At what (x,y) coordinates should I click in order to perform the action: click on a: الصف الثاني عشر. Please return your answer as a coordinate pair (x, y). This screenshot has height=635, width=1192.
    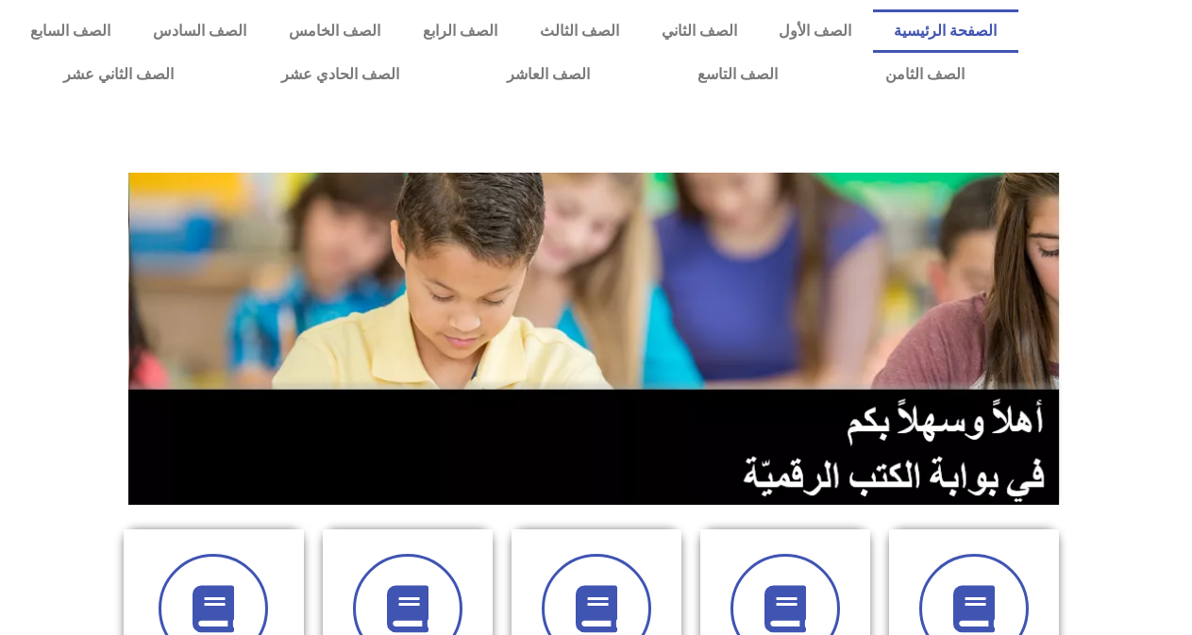
    Looking at the image, I should click on (118, 75).